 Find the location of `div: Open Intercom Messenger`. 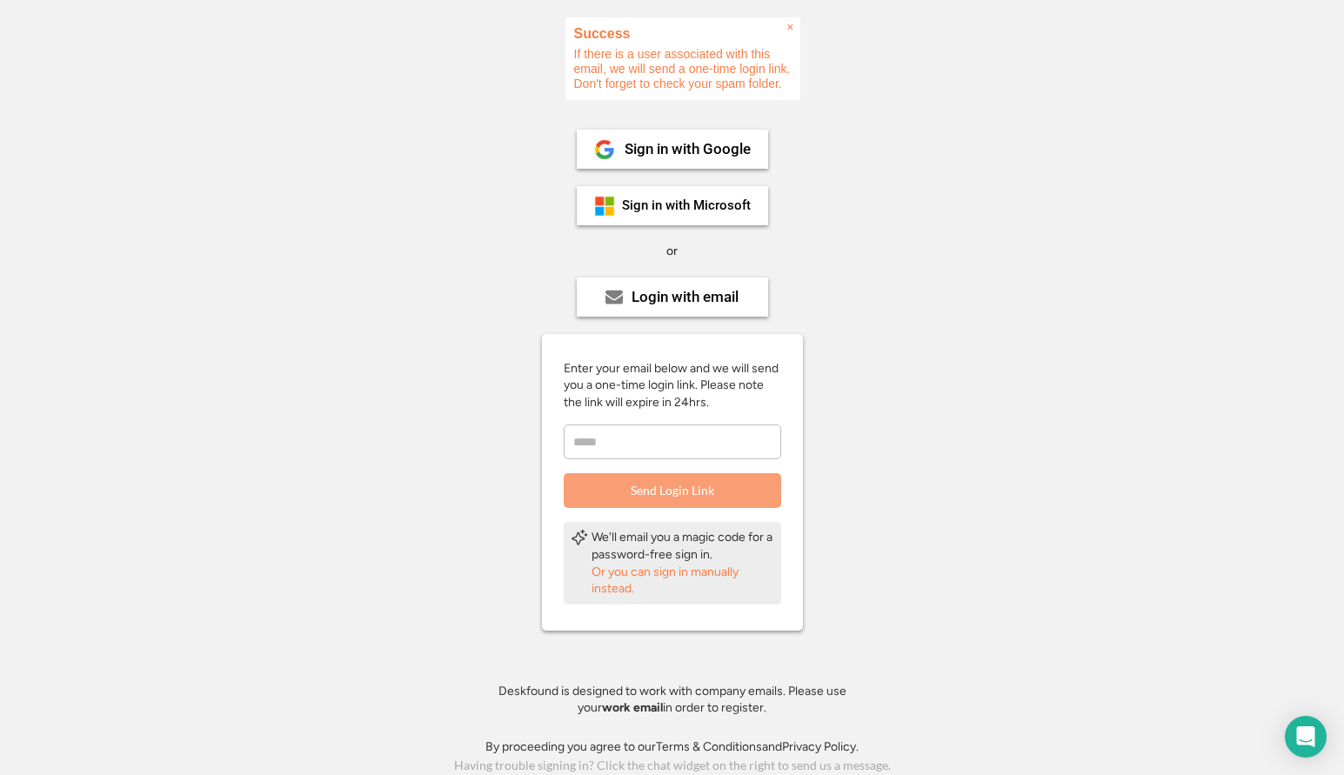

div: Open Intercom Messenger is located at coordinates (1305, 737).